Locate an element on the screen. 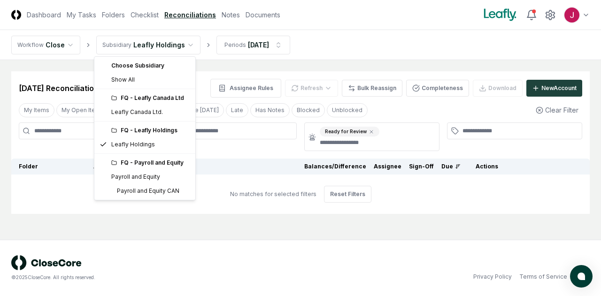 The height and width of the screenshot is (296, 601). div: Leafly Canada Ltd. is located at coordinates (137, 112).